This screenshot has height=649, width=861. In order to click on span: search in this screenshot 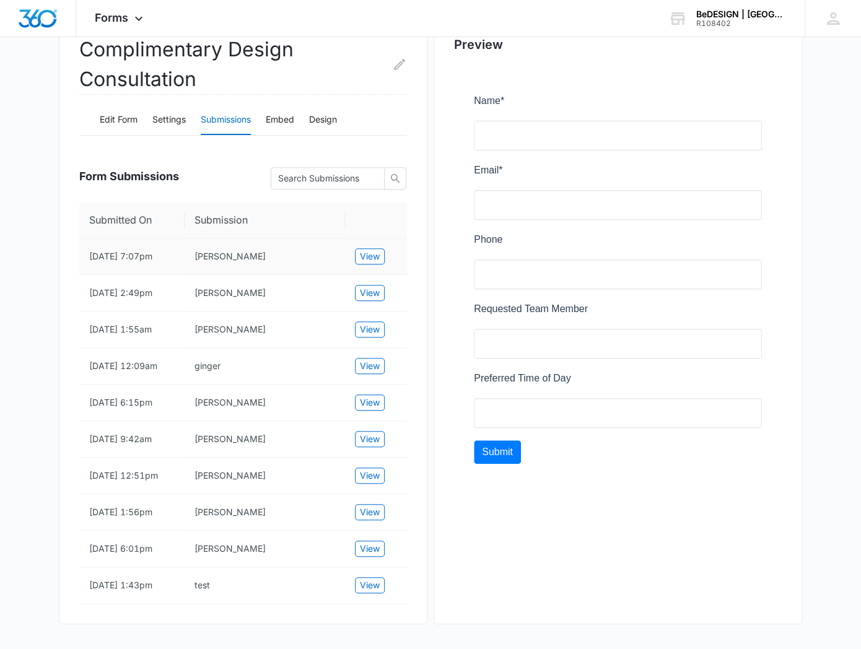, I will do `click(395, 178)`.